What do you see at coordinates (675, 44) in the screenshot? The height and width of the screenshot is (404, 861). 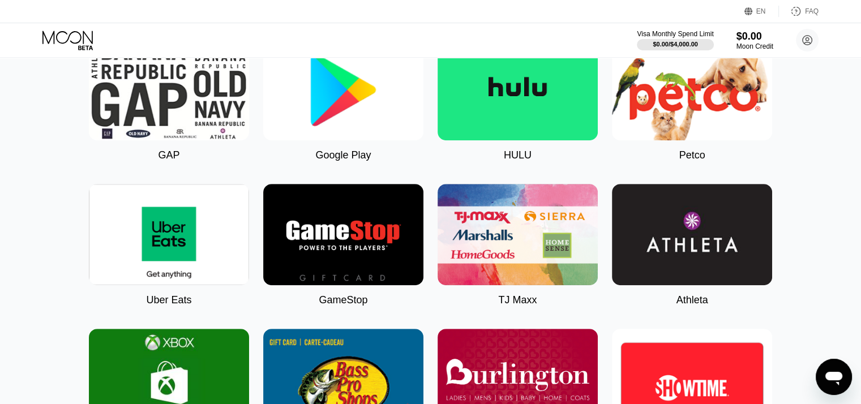 I see `div: $0.00 / $4,000.00` at bounding box center [675, 44].